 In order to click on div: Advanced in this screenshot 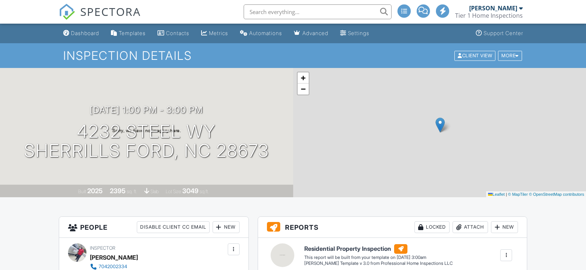, I will do `click(315, 33)`.